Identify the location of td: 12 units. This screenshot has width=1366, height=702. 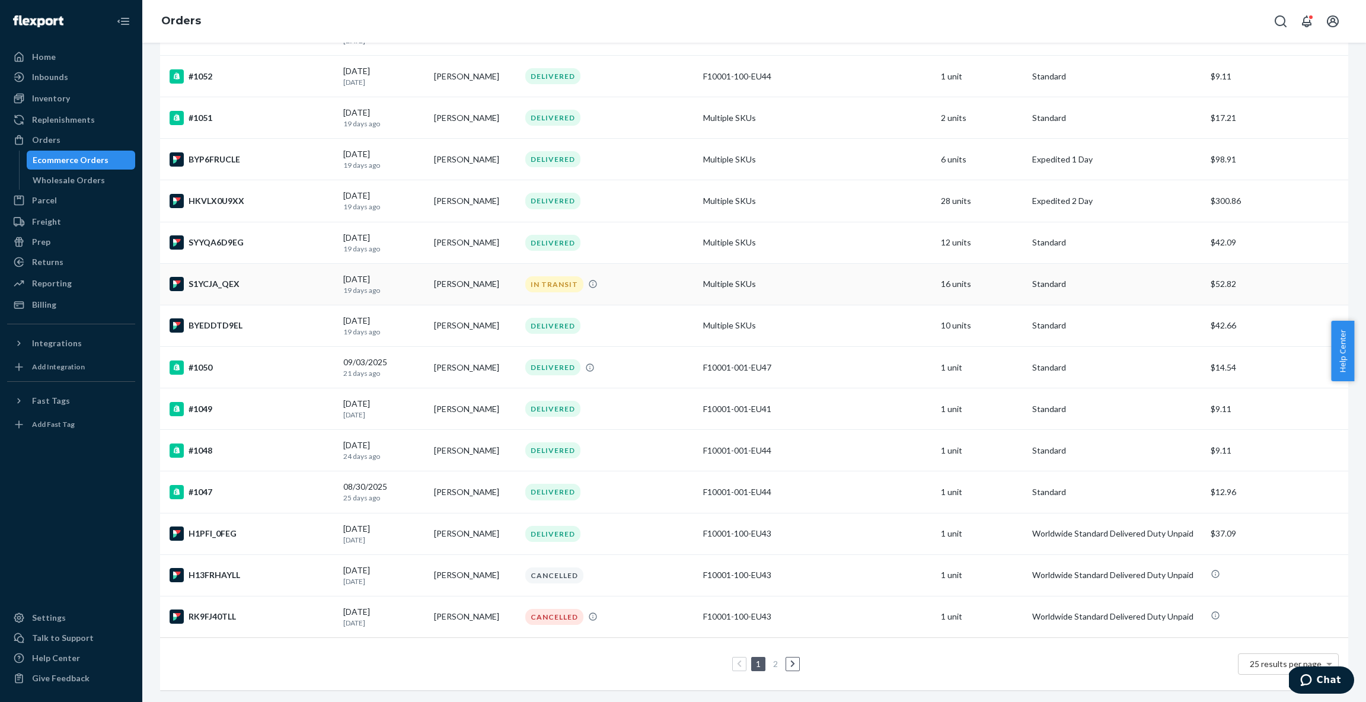
(982, 243).